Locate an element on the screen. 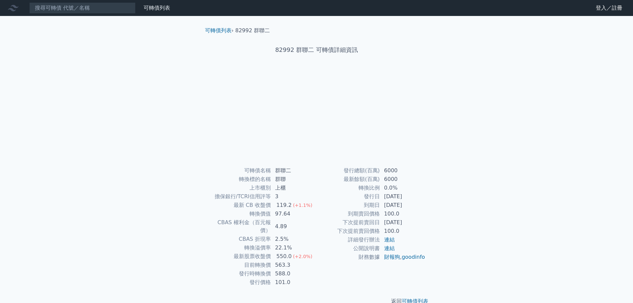 The image size is (633, 303). td: 群聯 is located at coordinates (294, 179).